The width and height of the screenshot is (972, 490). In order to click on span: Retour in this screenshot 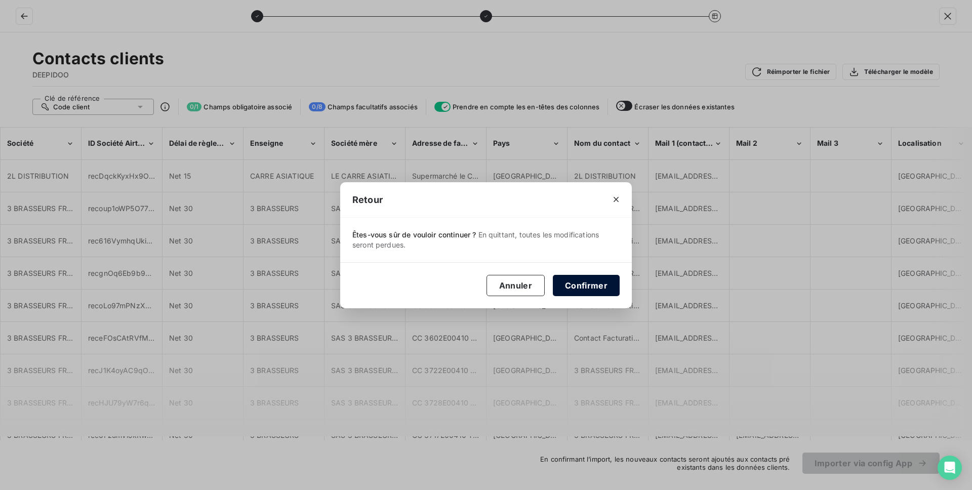, I will do `click(367, 199)`.